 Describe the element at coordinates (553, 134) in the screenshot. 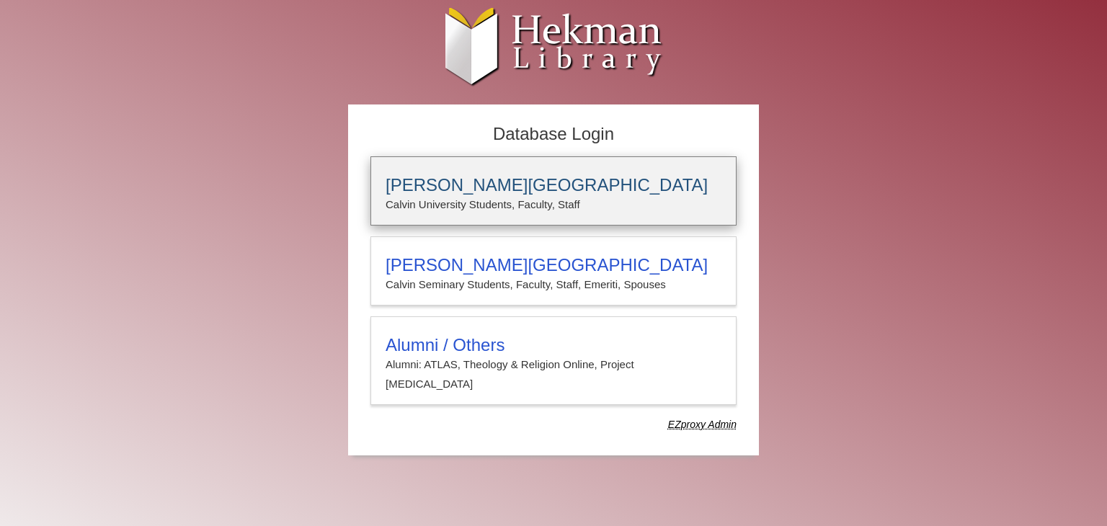

I see `h2: Database Login` at that location.